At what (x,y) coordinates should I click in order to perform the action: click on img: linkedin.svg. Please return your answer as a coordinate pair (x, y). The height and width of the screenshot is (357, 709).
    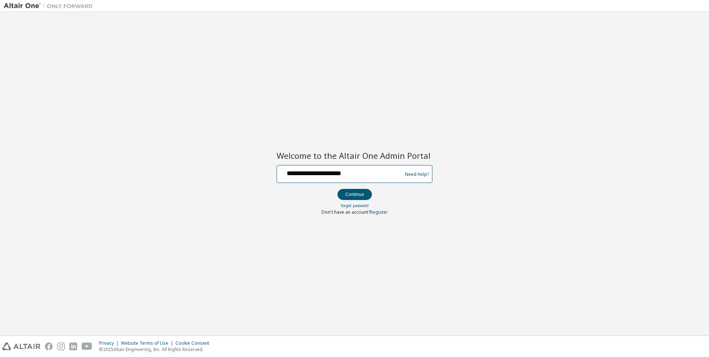
    Looking at the image, I should click on (73, 346).